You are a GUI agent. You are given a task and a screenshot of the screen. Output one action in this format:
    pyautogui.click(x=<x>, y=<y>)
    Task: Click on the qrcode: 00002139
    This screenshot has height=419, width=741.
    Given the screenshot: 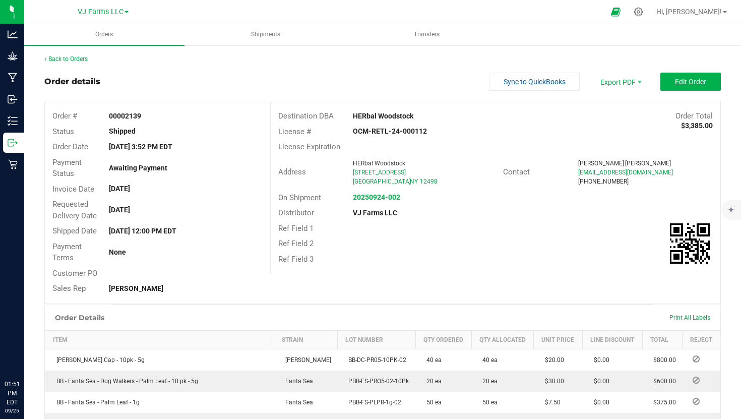 What is the action you would take?
    pyautogui.click(x=690, y=243)
    